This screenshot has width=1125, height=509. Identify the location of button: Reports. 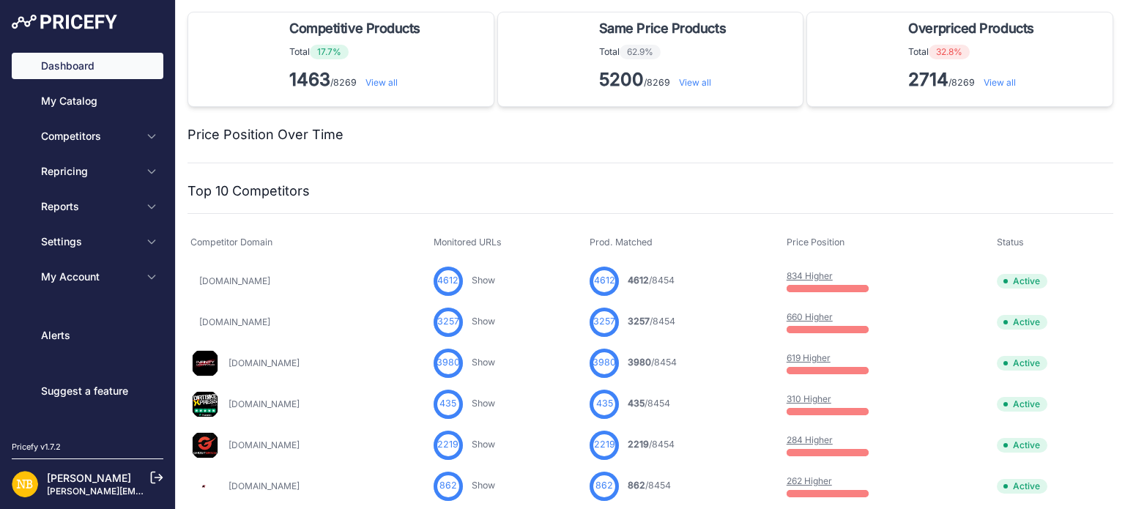
(87, 207).